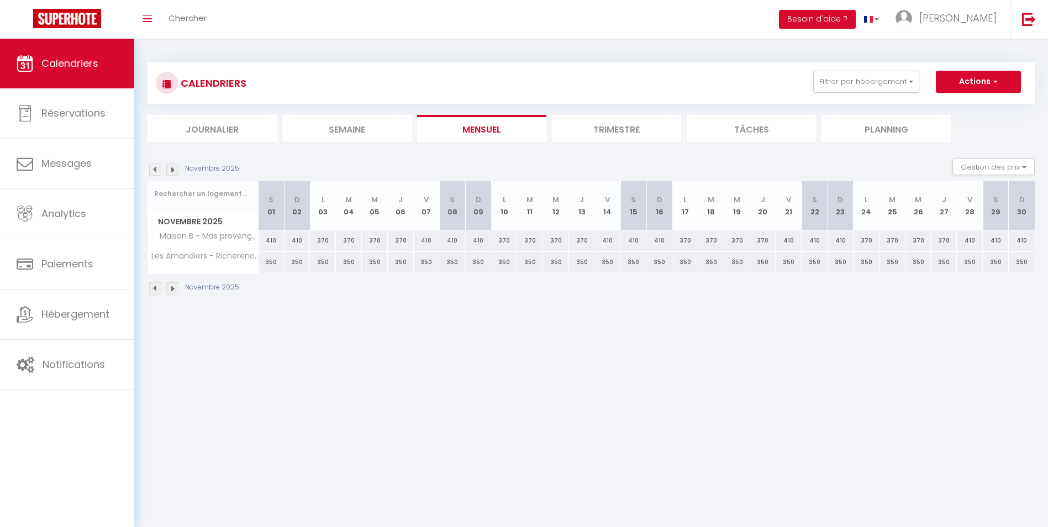 The height and width of the screenshot is (527, 1048). What do you see at coordinates (67, 264) in the screenshot?
I see `span: Paiements` at bounding box center [67, 264].